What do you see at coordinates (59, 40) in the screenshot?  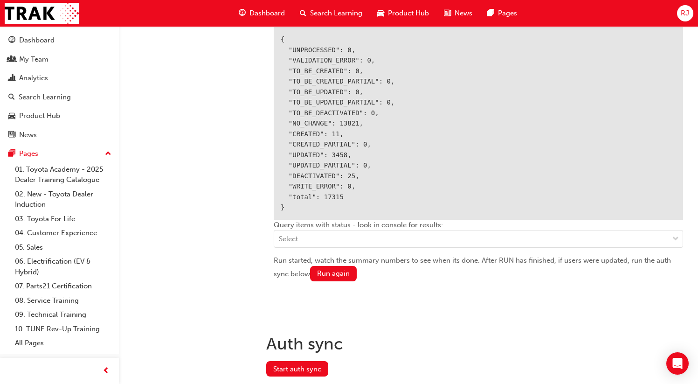 I see `a: Dashboard` at bounding box center [59, 40].